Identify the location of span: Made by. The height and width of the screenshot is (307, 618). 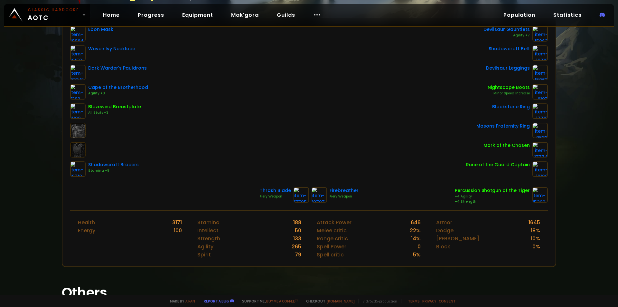
(181, 301).